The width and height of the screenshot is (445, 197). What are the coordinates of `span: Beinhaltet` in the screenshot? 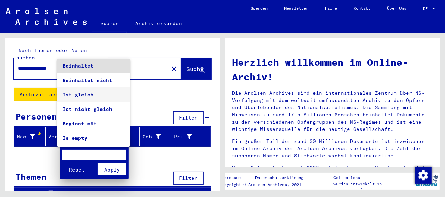 It's located at (94, 66).